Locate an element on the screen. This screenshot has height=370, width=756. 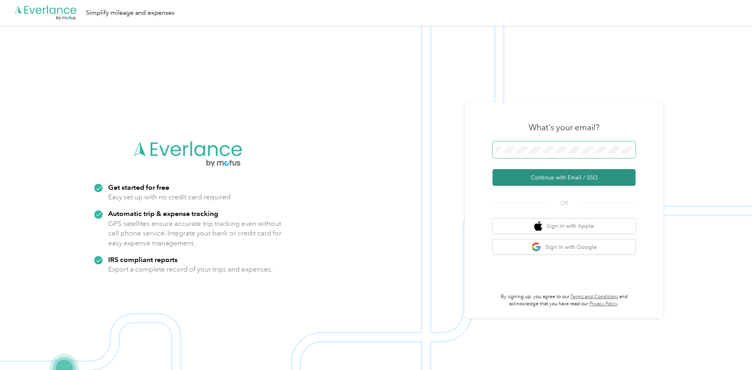
h3: What's your email? is located at coordinates (564, 128).